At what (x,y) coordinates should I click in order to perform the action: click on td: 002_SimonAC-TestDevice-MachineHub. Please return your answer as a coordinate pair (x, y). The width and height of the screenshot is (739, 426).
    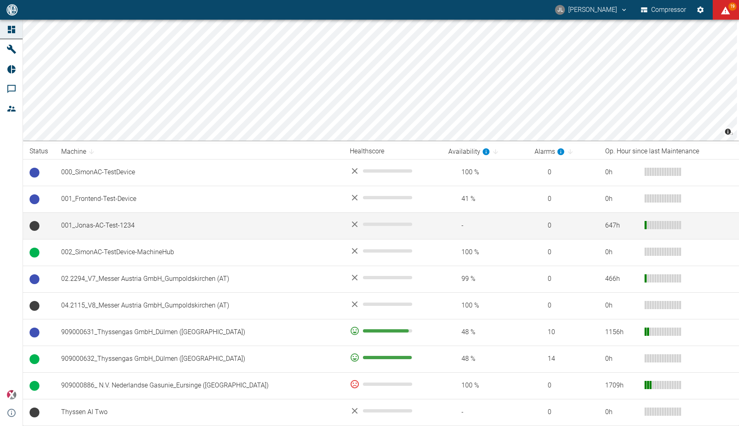
    Looking at the image, I should click on (199, 252).